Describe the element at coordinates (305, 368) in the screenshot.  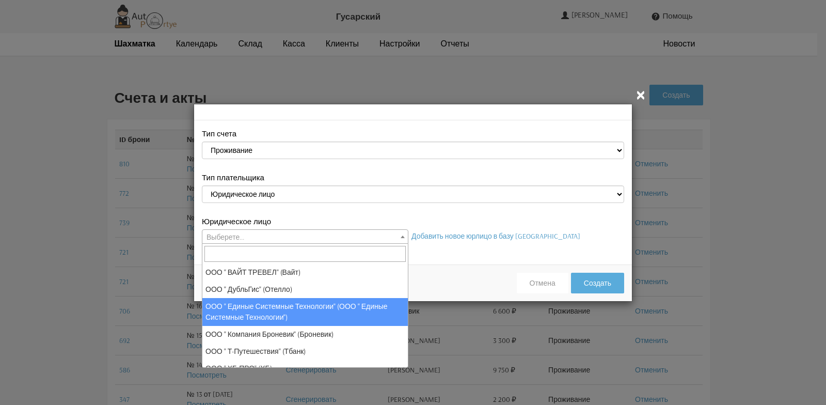
I see `li: ООО " ХБ-ПРО" (ХБ)` at that location.